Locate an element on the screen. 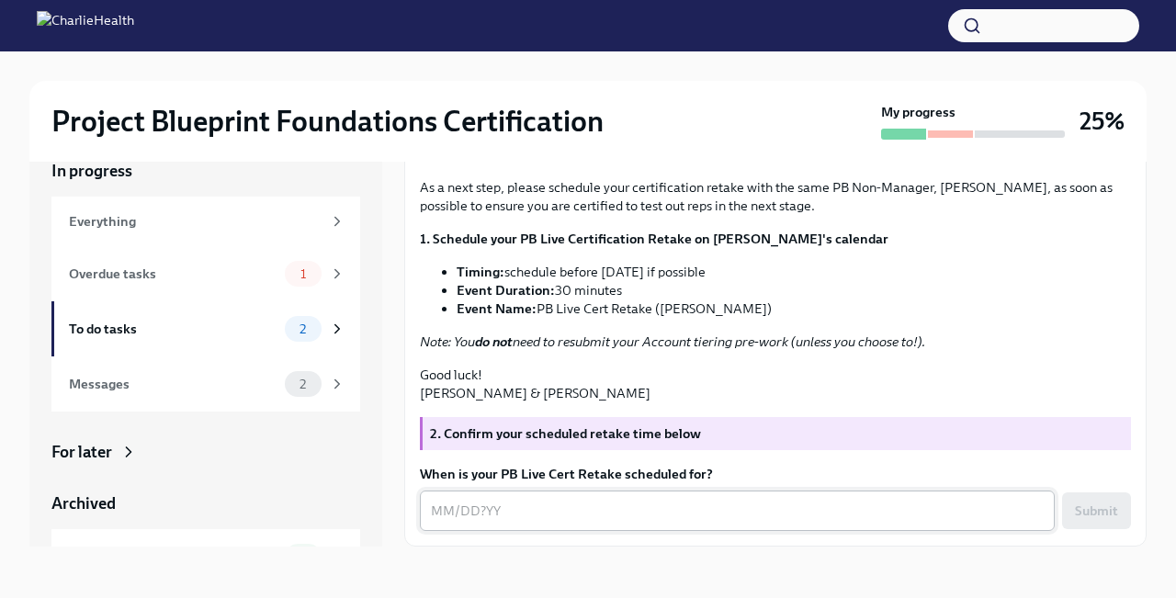  a: In progress is located at coordinates (206, 171).